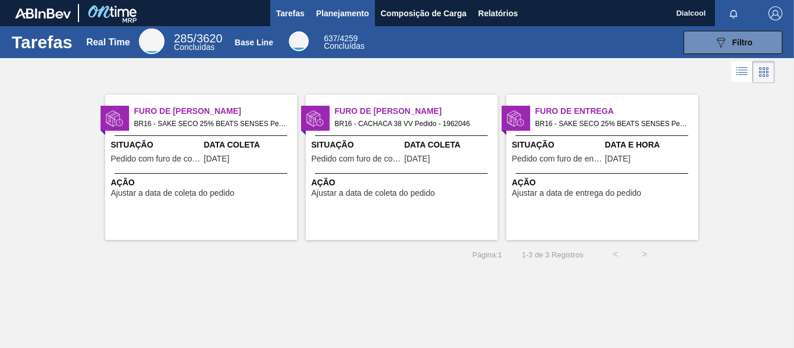 This screenshot has height=348, width=794. I want to click on span: BR16 - SAKE SECO 25% BEATS SENSES Pedido - 2013063, so click(612, 124).